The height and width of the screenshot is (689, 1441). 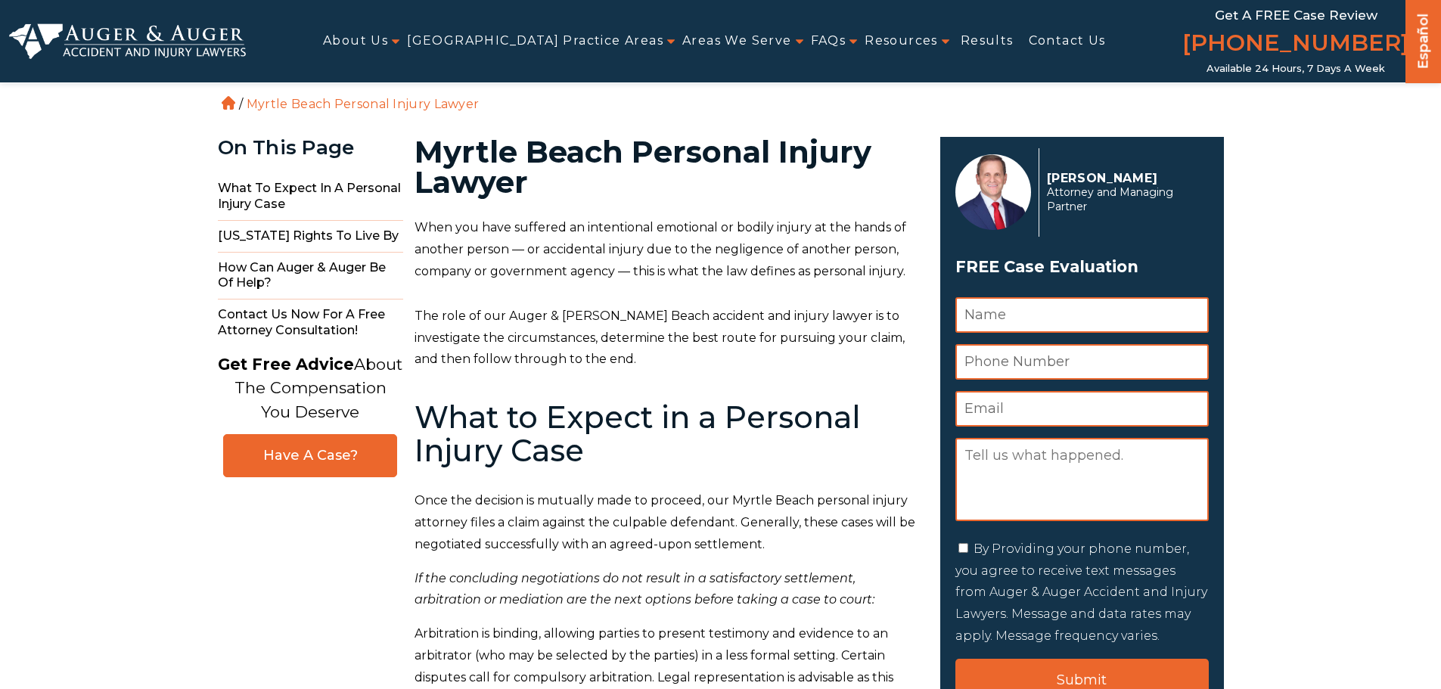 I want to click on span: What to Expect in a Personal Injury Case, so click(x=310, y=197).